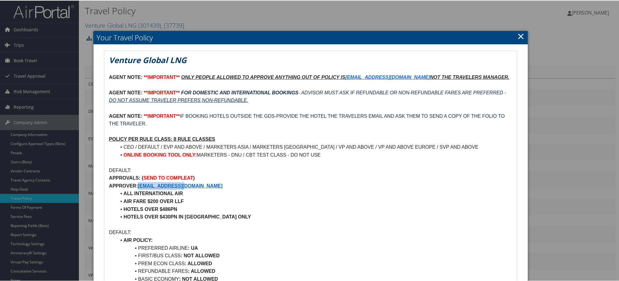 This screenshot has width=619, height=281. Describe the element at coordinates (307, 119) in the screenshot. I see `span: IF BOOKING HOTELS OUTSIDE THE GDS-PROVIDE THE HOTEL THE TRAVELERS EMAIL AND ASK THEM TO SEND A CO...` at that location.